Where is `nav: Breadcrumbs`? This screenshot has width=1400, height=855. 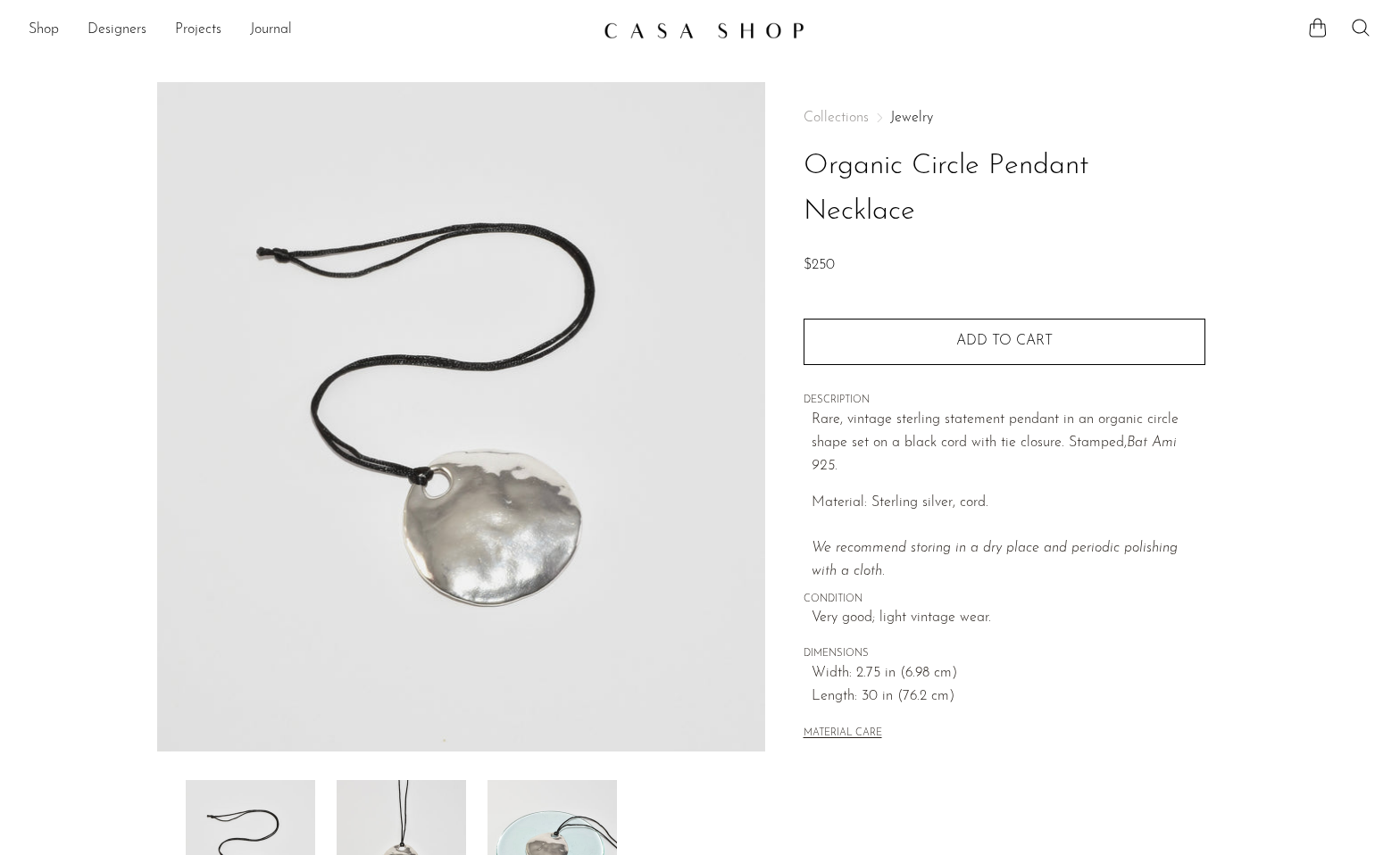 nav: Breadcrumbs is located at coordinates (1005, 118).